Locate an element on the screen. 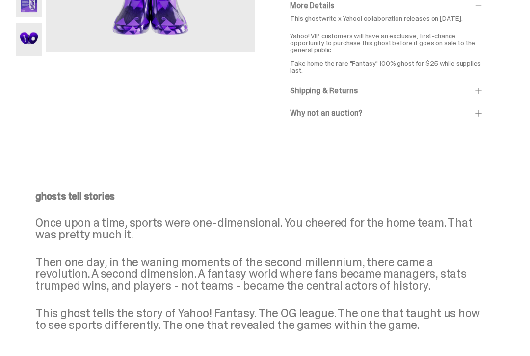 Image resolution: width=530 pixels, height=356 pixels. span: More Details is located at coordinates (312, 5).